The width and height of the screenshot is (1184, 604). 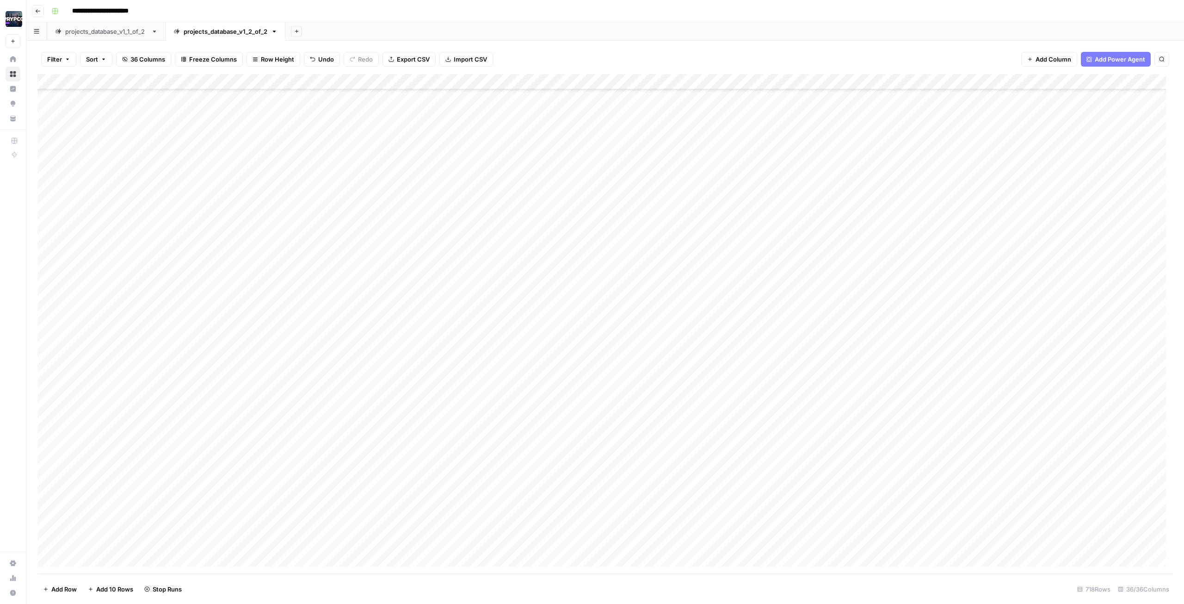 What do you see at coordinates (13, 592) in the screenshot?
I see `button: Help + Support` at bounding box center [13, 592].